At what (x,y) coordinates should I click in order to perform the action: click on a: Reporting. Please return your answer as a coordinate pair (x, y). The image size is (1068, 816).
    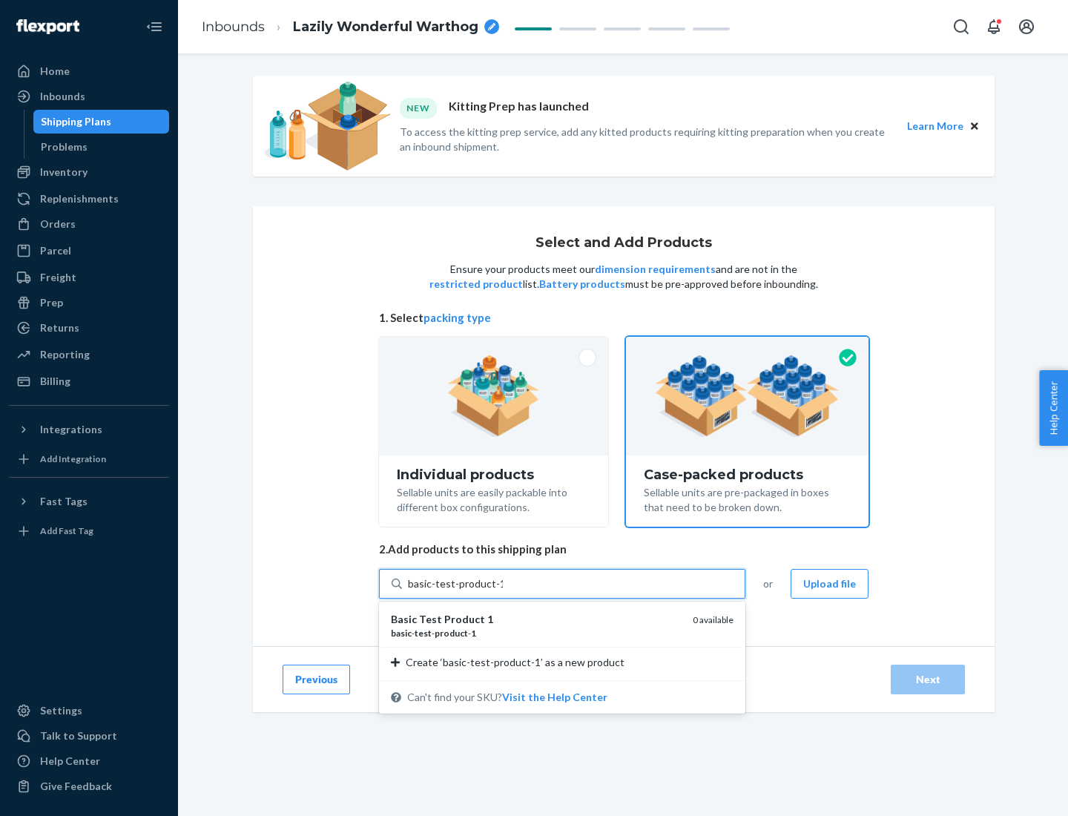
    Looking at the image, I should click on (89, 355).